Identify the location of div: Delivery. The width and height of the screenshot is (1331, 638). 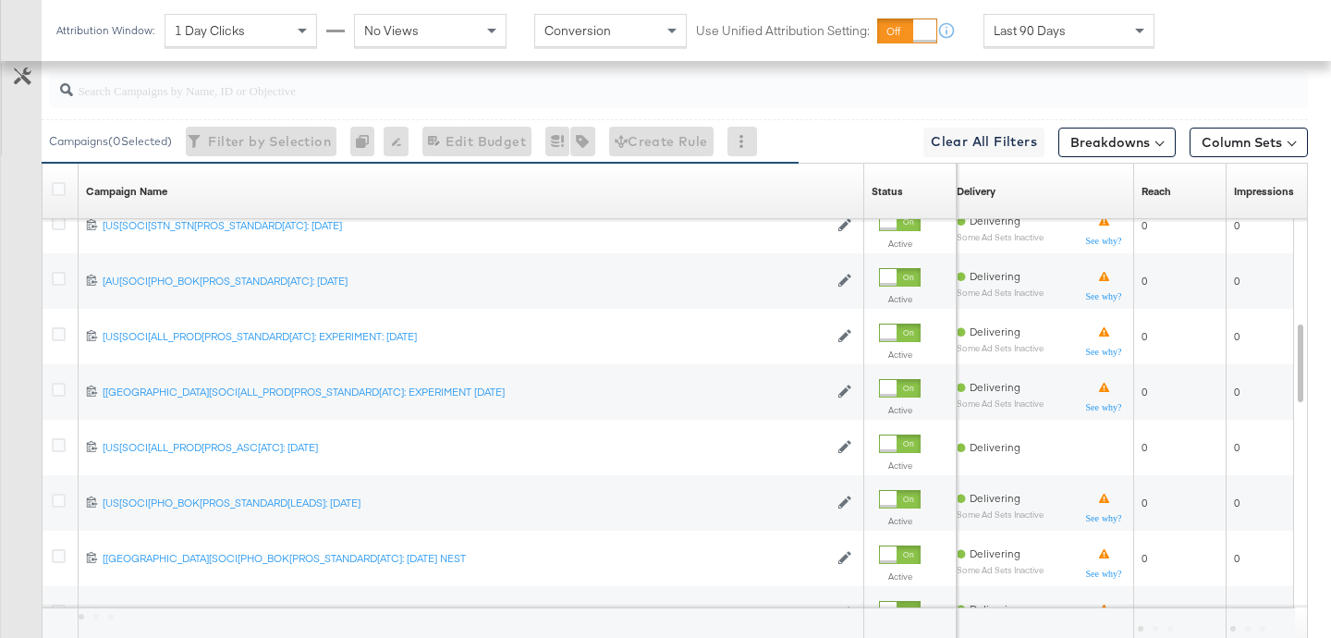
(976, 191).